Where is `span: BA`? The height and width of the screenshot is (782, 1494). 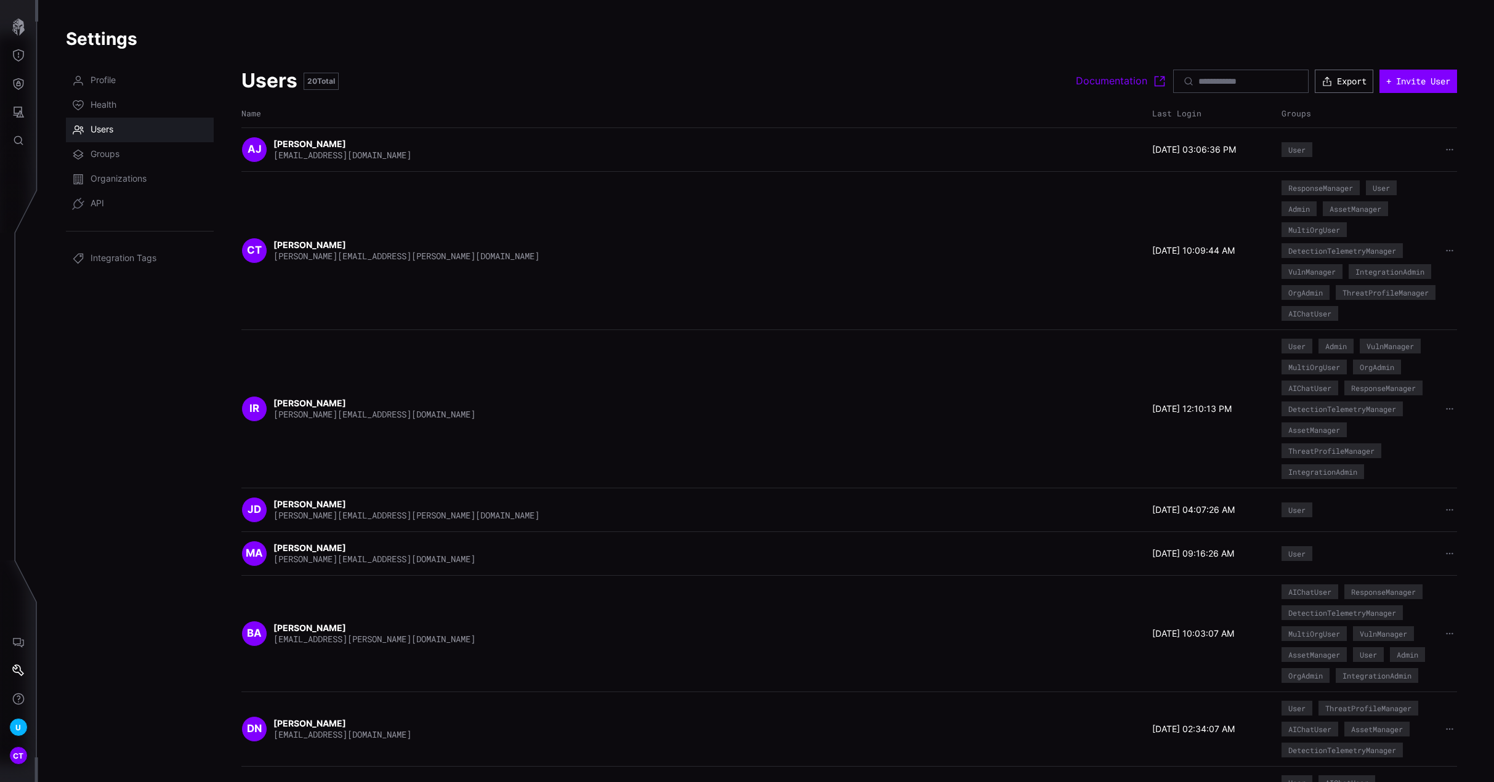
span: BA is located at coordinates (254, 634).